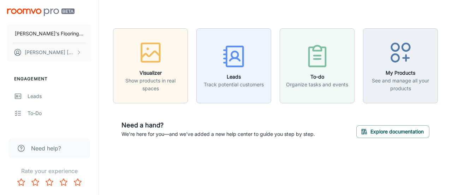 Image resolution: width=452 pixels, height=195 pixels. Describe the element at coordinates (401, 73) in the screenshot. I see `h6: My Products` at that location.